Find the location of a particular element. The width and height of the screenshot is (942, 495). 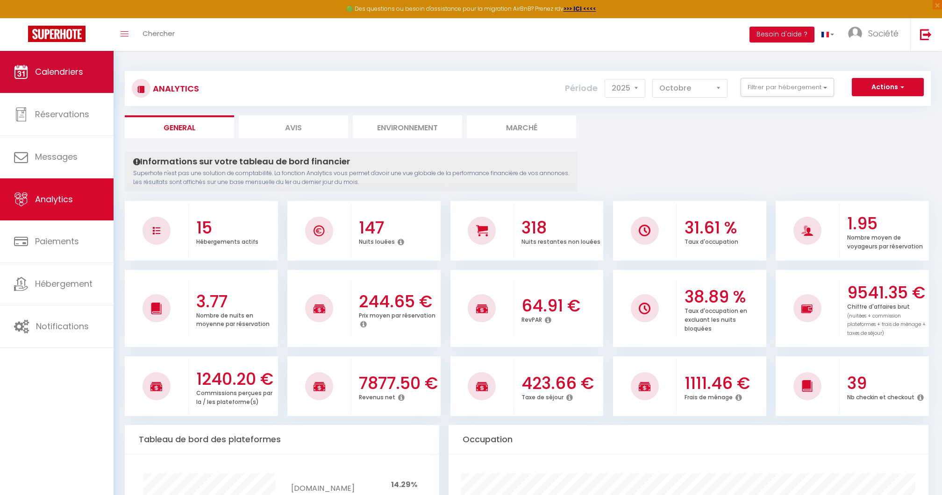

h3: 64.91 € is located at coordinates (561, 306).